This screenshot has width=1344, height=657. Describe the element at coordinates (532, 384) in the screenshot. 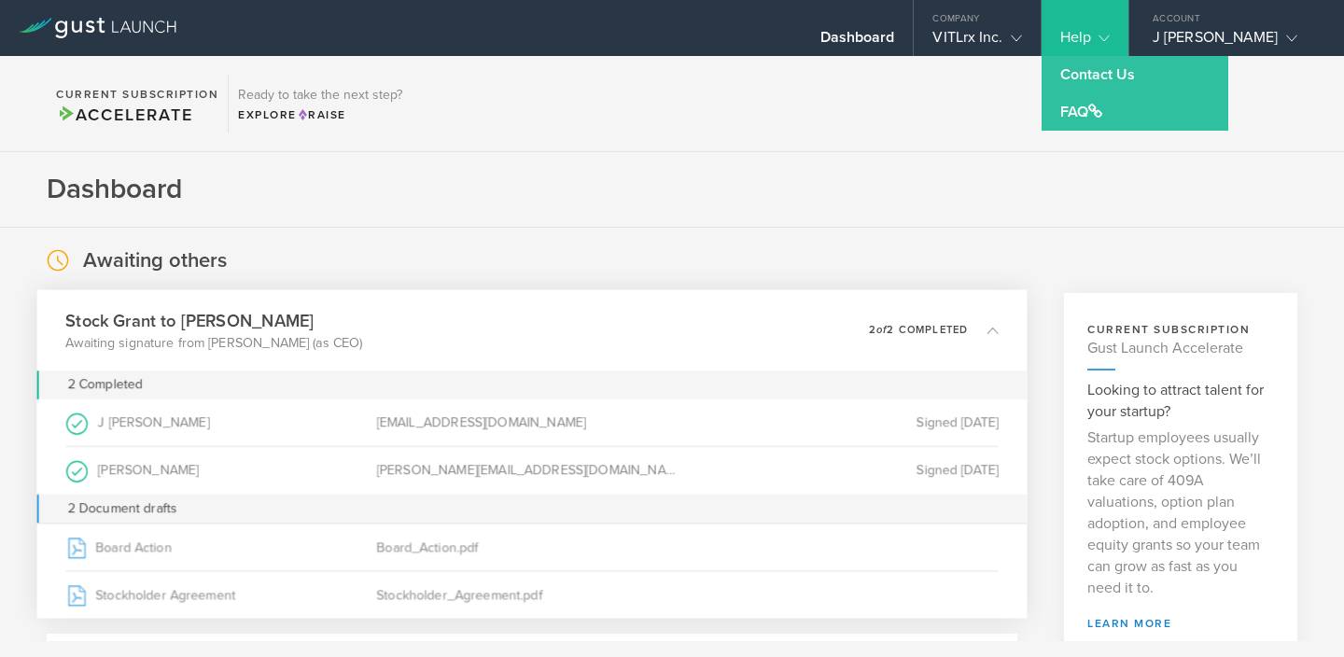

I see `div: 2 Completed` at that location.